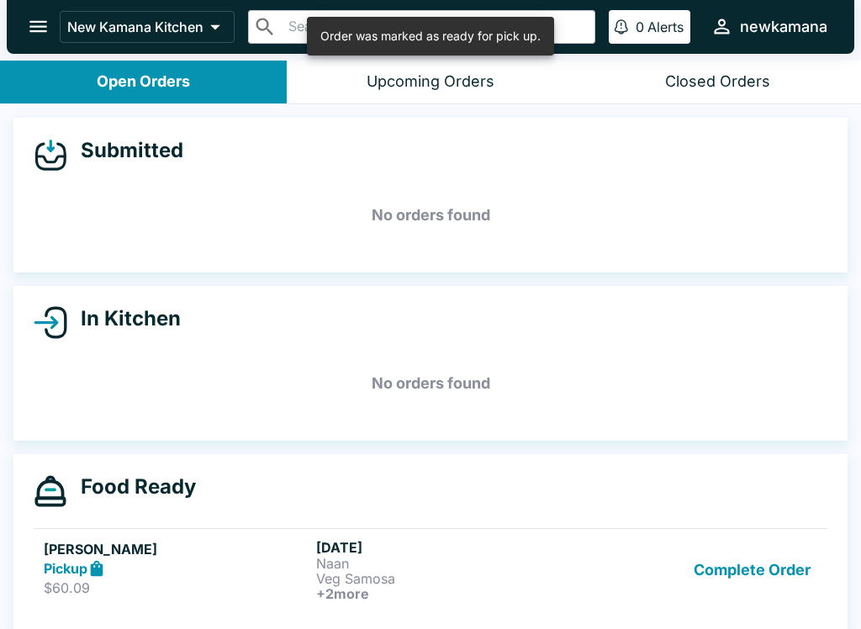  I want to click on h4: In Kitchen, so click(124, 319).